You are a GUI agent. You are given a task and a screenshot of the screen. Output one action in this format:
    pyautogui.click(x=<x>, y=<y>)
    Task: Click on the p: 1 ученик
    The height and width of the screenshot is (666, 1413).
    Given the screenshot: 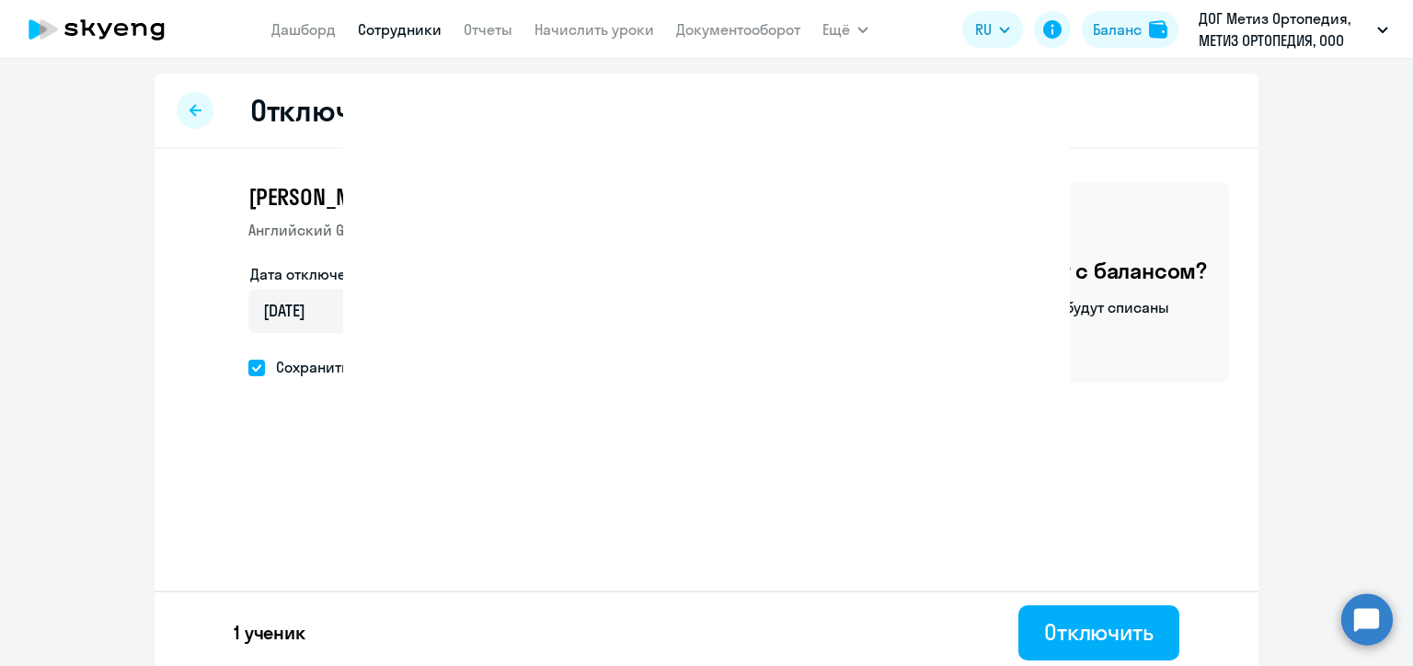 What is the action you would take?
    pyautogui.click(x=270, y=633)
    